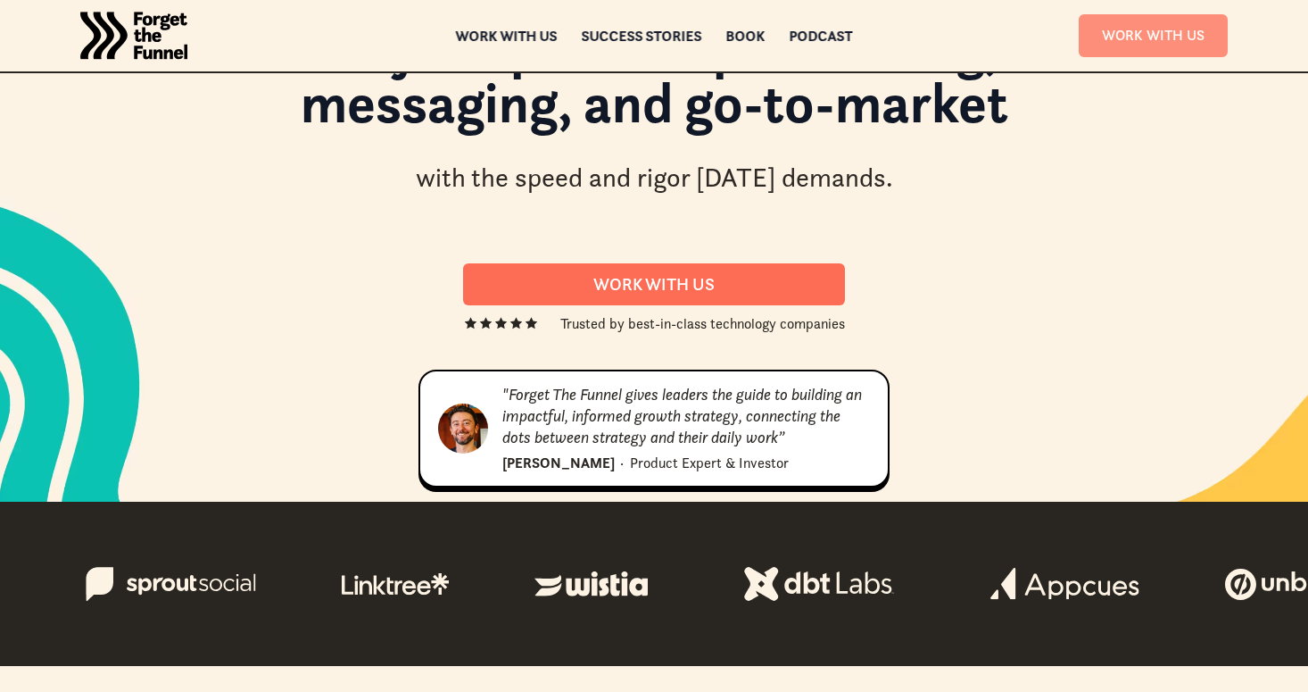 The width and height of the screenshot is (1308, 692). Describe the element at coordinates (507, 36) in the screenshot. I see `div: Work with us` at that location.